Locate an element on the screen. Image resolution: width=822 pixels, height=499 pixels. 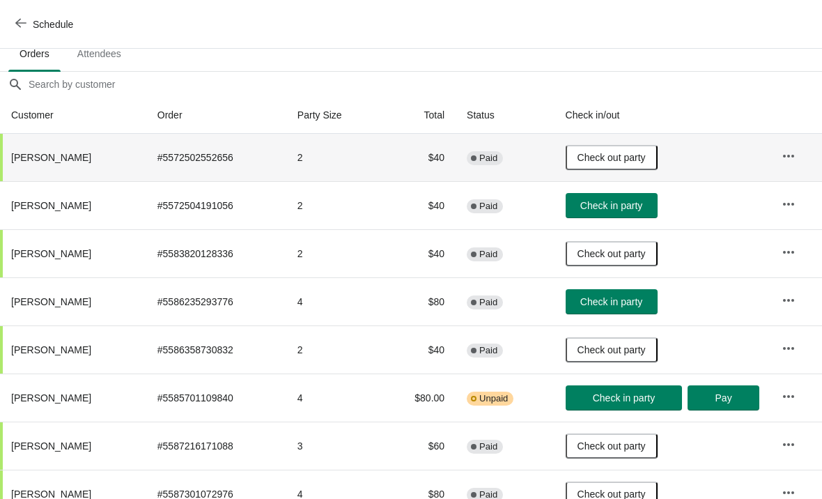
td: $80.00 is located at coordinates (418, 397).